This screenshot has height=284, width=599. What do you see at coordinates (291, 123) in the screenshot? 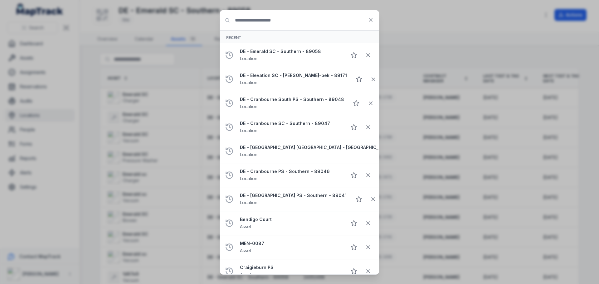
I see `strong: DE - Cranbourne SC - Southern - 89047` at bounding box center [291, 123].